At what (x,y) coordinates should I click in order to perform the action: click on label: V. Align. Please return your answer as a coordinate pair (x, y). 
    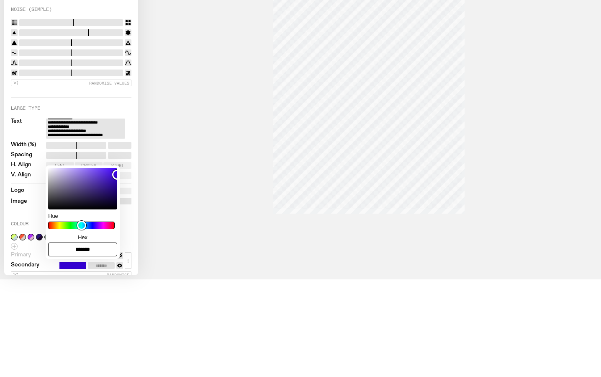
    Looking at the image, I should click on (21, 175).